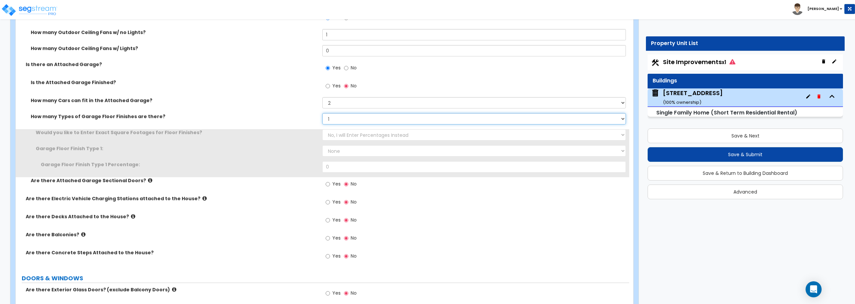 The width and height of the screenshot is (855, 304). What do you see at coordinates (171, 235) in the screenshot?
I see `label: Are there Balconies?` at bounding box center [171, 235].